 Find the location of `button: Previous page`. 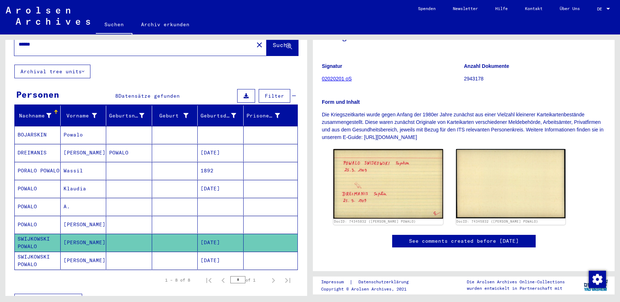

button: Previous page is located at coordinates (223, 280).